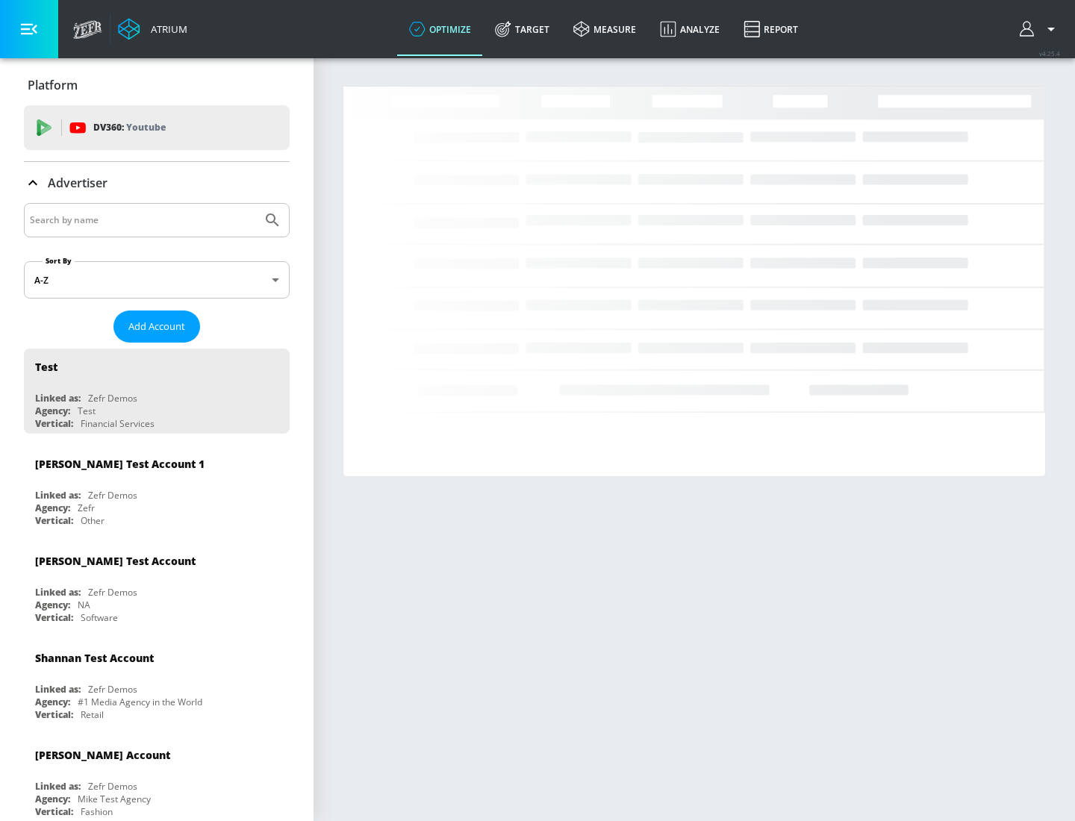  Describe the element at coordinates (166, 29) in the screenshot. I see `div: Atrium` at that location.